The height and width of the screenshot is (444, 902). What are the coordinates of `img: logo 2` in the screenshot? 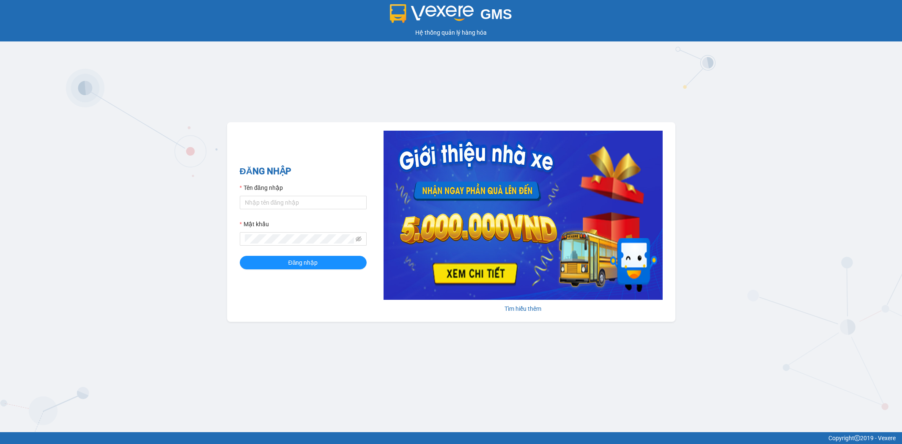 It's located at (432, 14).